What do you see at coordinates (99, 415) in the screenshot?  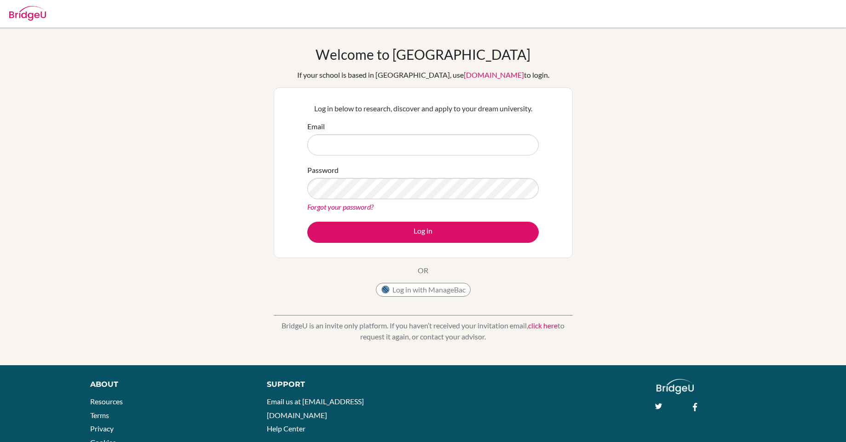 I see `a: Terms` at bounding box center [99, 415].